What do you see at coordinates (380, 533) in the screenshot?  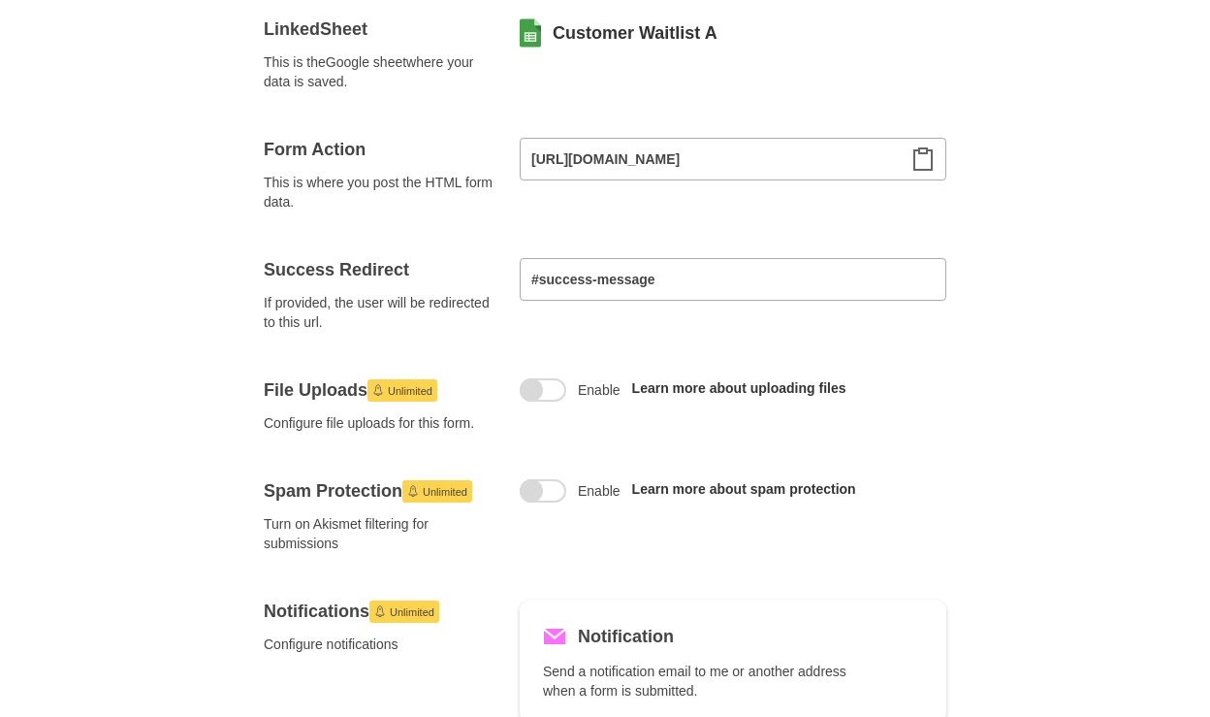 I see `span: Turn on Akismet filtering for submissions` at bounding box center [380, 533].